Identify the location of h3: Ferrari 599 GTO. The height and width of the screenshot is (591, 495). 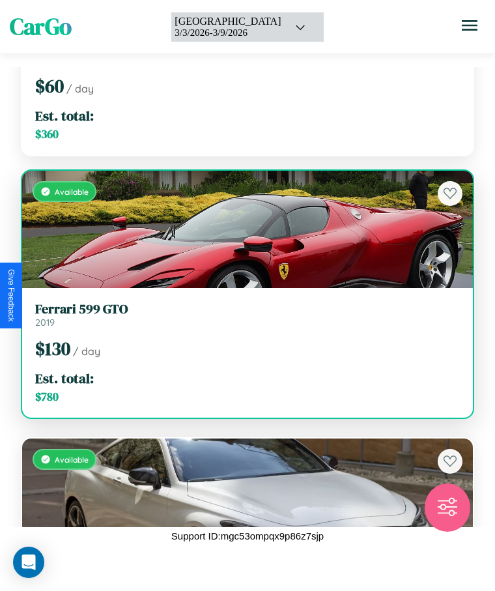
(248, 309).